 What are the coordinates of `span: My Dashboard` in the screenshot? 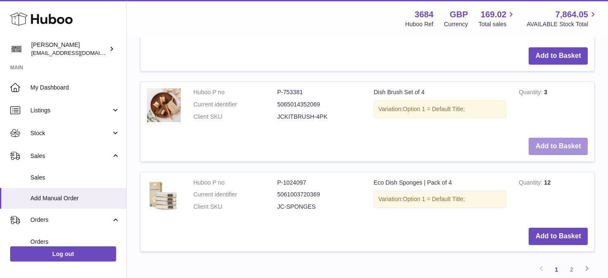 It's located at (75, 87).